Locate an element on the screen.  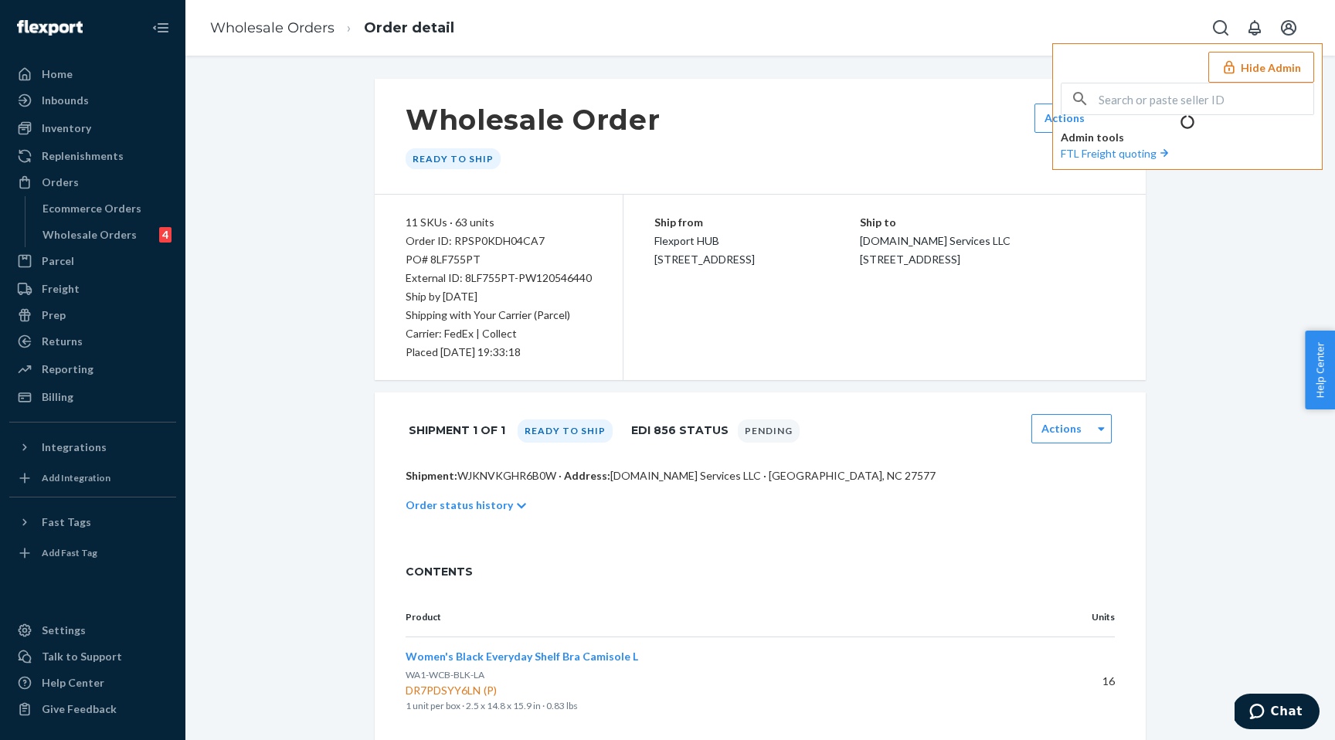
a: Add Fast Tag is located at coordinates (93, 553).